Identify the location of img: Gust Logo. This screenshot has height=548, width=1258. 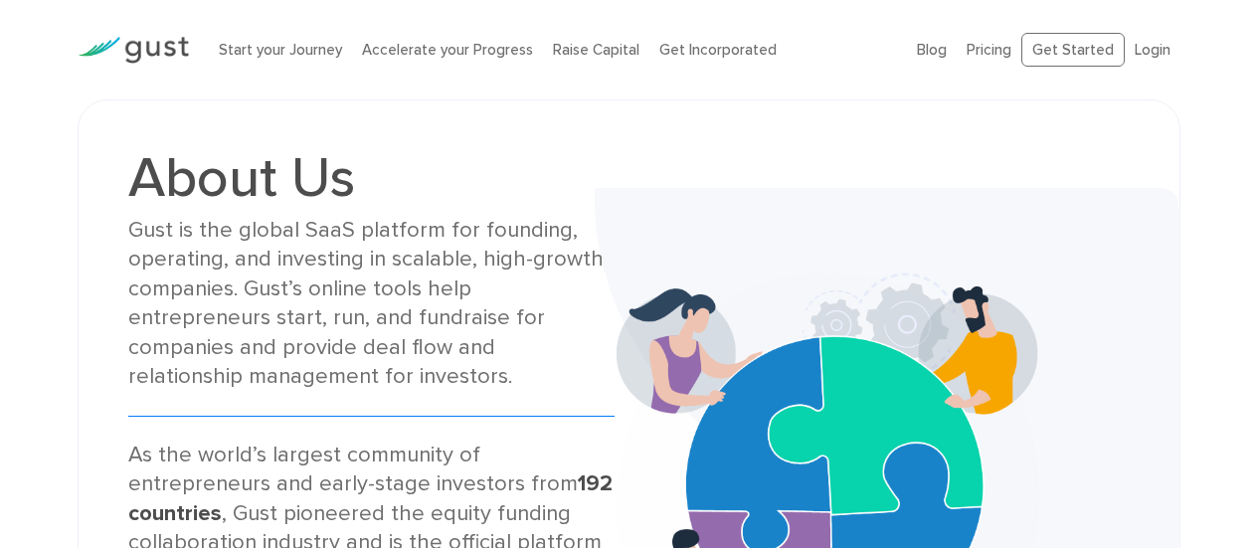
(133, 50).